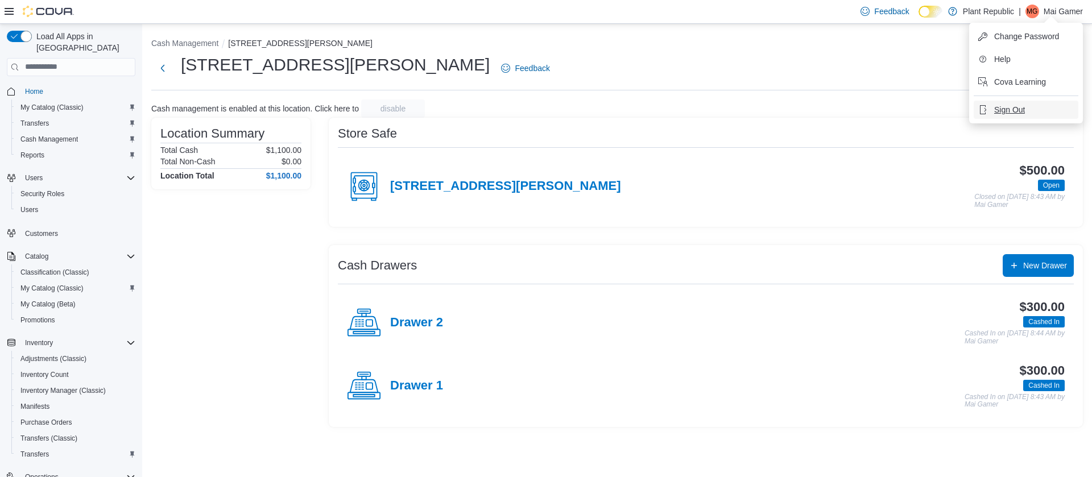  Describe the element at coordinates (930, 11) in the screenshot. I see `input: Dark Mode` at that location.